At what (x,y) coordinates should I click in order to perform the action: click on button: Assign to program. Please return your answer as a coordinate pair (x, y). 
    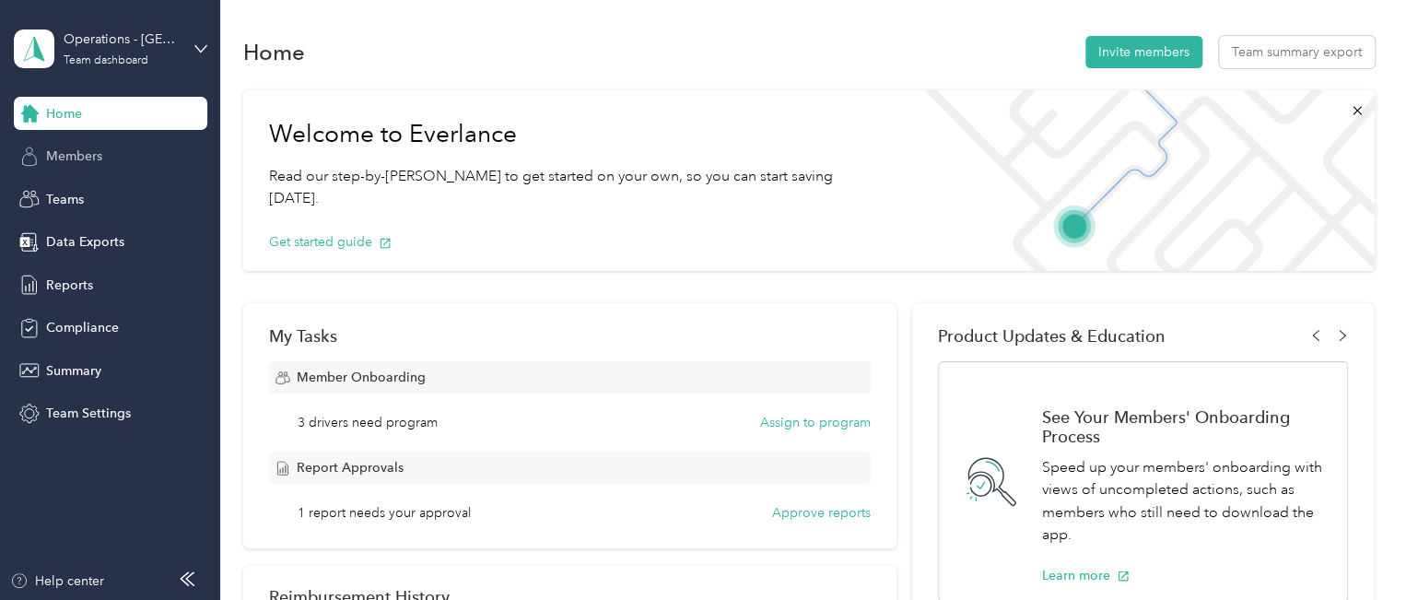
    Looking at the image, I should click on (815, 422).